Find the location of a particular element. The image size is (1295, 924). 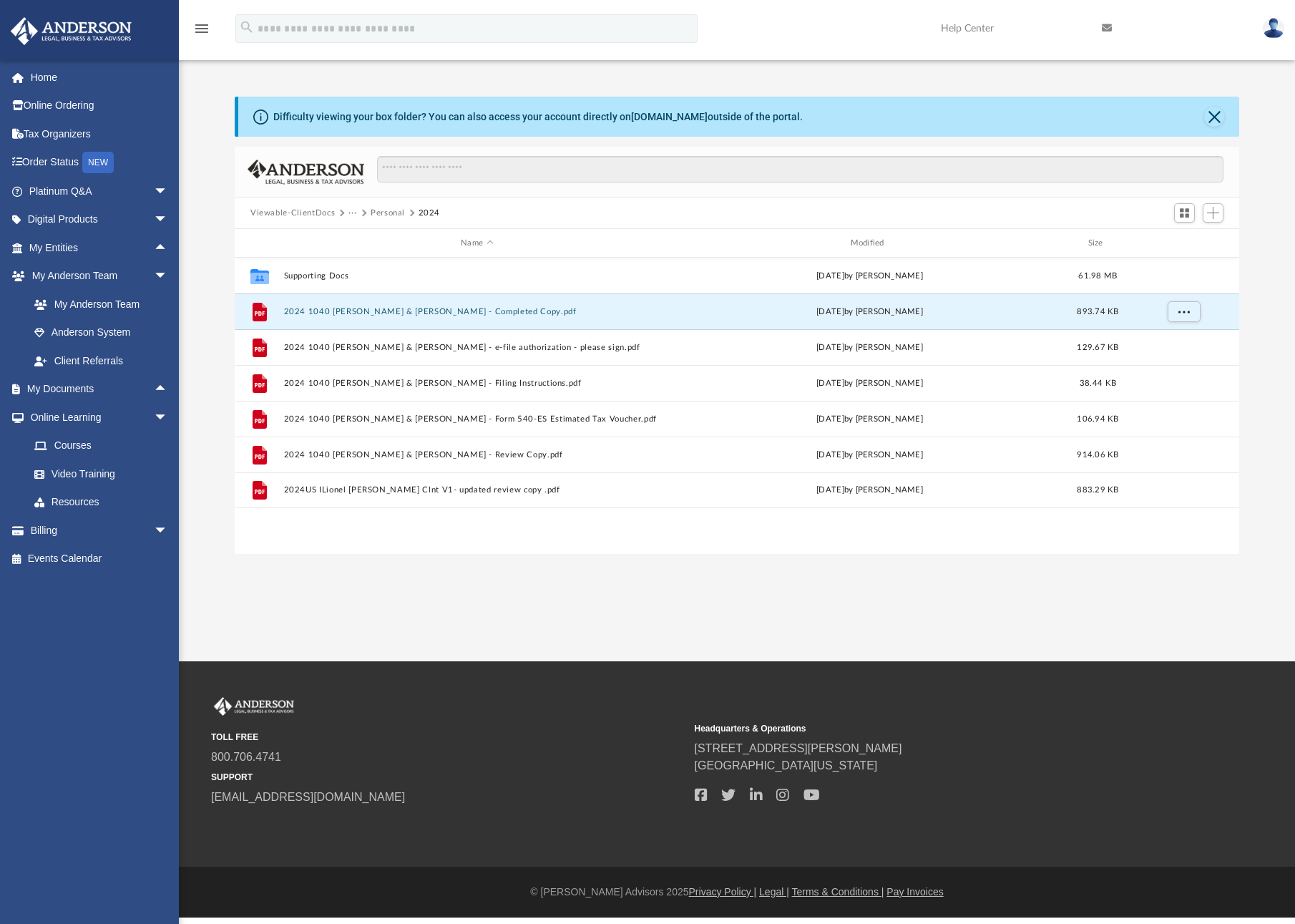

a: Online Ordering is located at coordinates (99, 106).